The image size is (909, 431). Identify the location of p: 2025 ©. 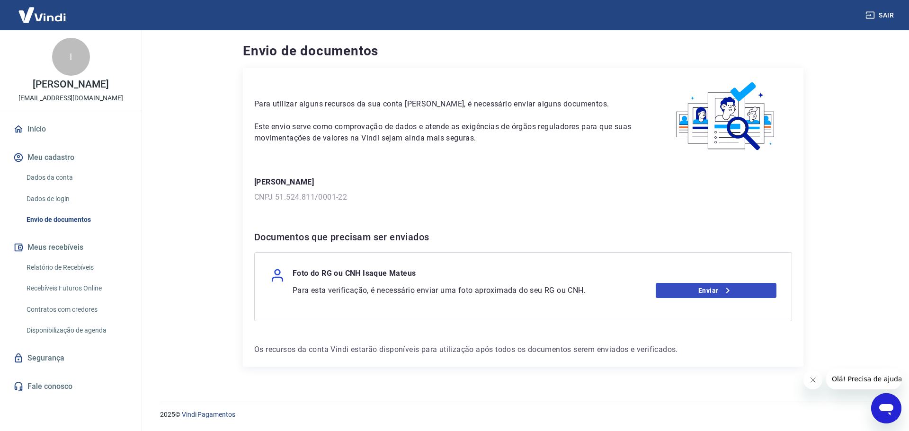
(523, 415).